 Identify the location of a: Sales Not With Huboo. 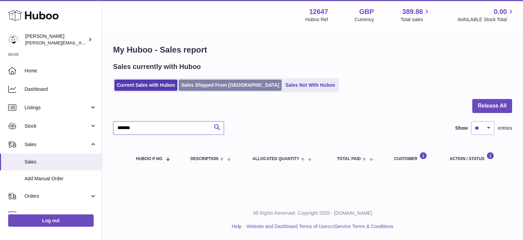
(310, 85).